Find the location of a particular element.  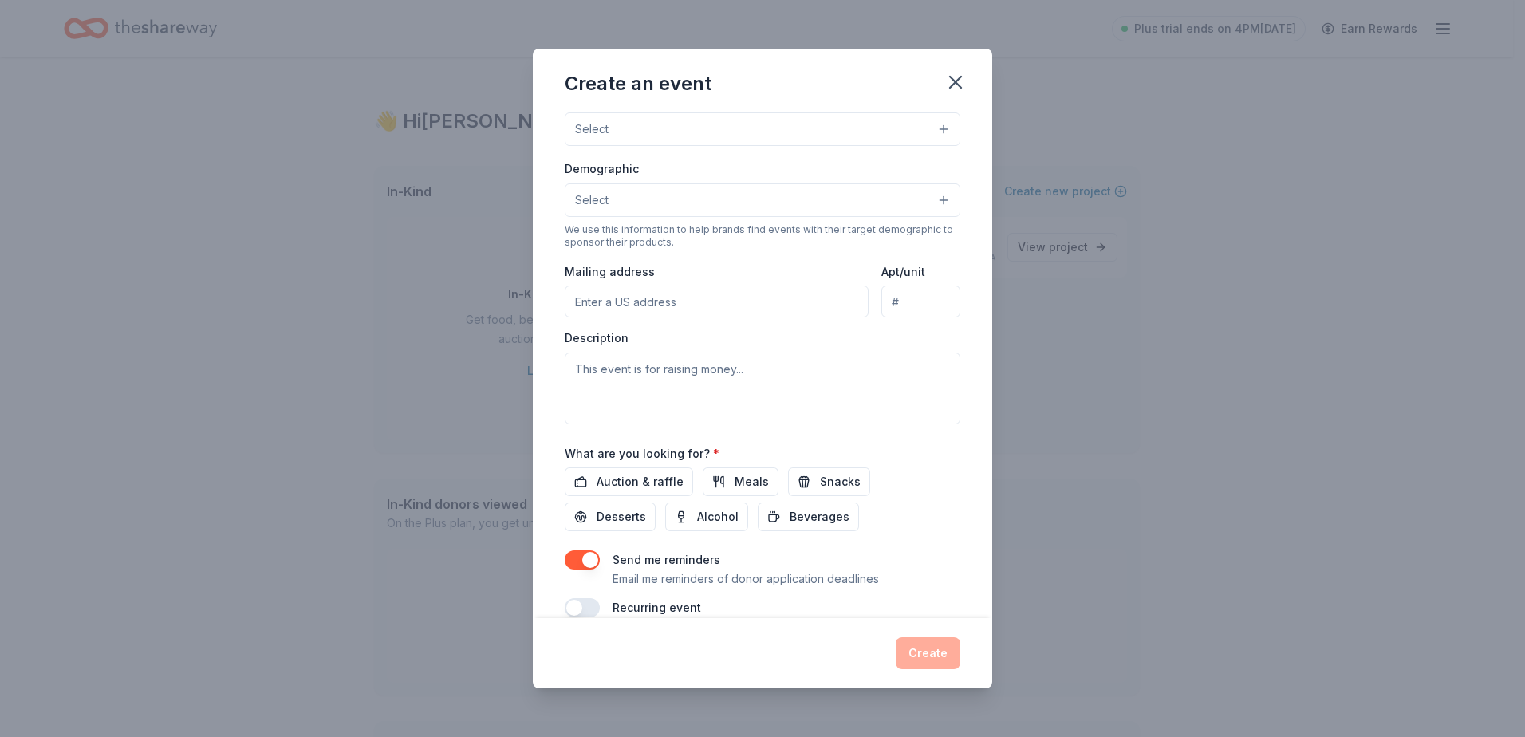

button: Meals is located at coordinates (740, 482).